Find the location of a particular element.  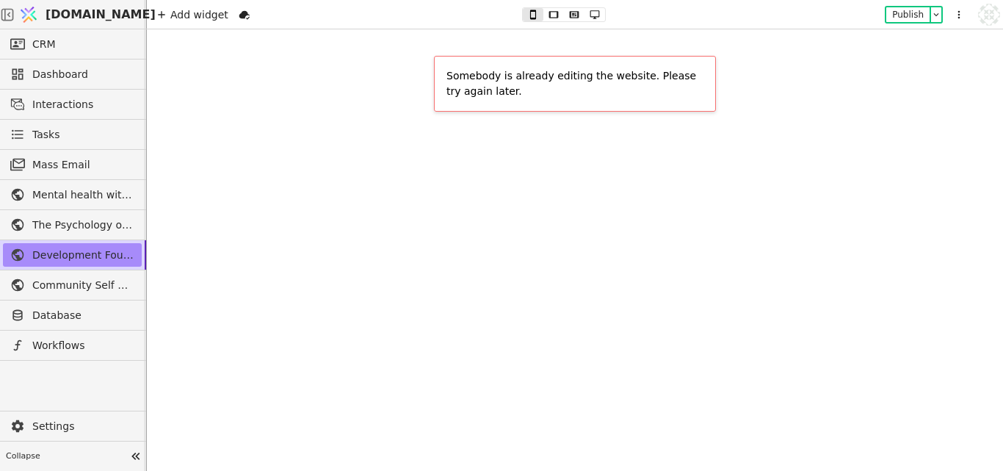

a: Interactions is located at coordinates (72, 104).